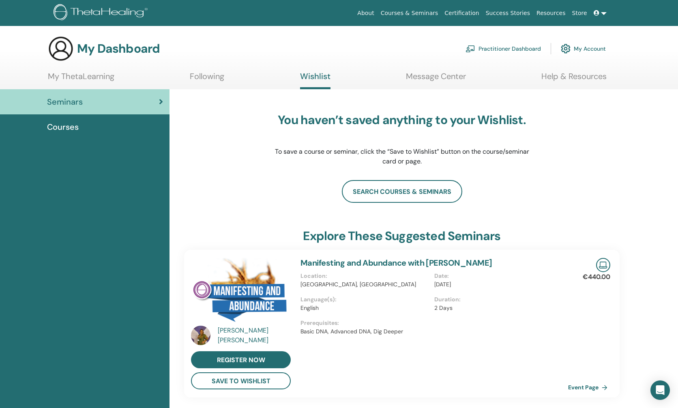 Image resolution: width=678 pixels, height=408 pixels. Describe the element at coordinates (470, 49) in the screenshot. I see `img: chalkboard-teacher.svg` at that location.